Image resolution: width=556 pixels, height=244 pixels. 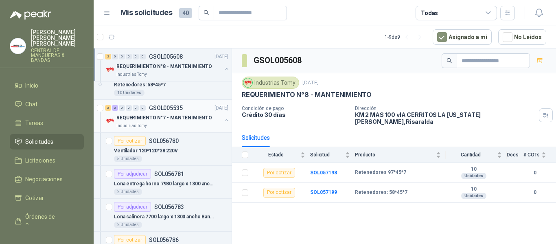 What do you see at coordinates (47, 142) in the screenshot?
I see `a: Solicitudes` at bounding box center [47, 142].